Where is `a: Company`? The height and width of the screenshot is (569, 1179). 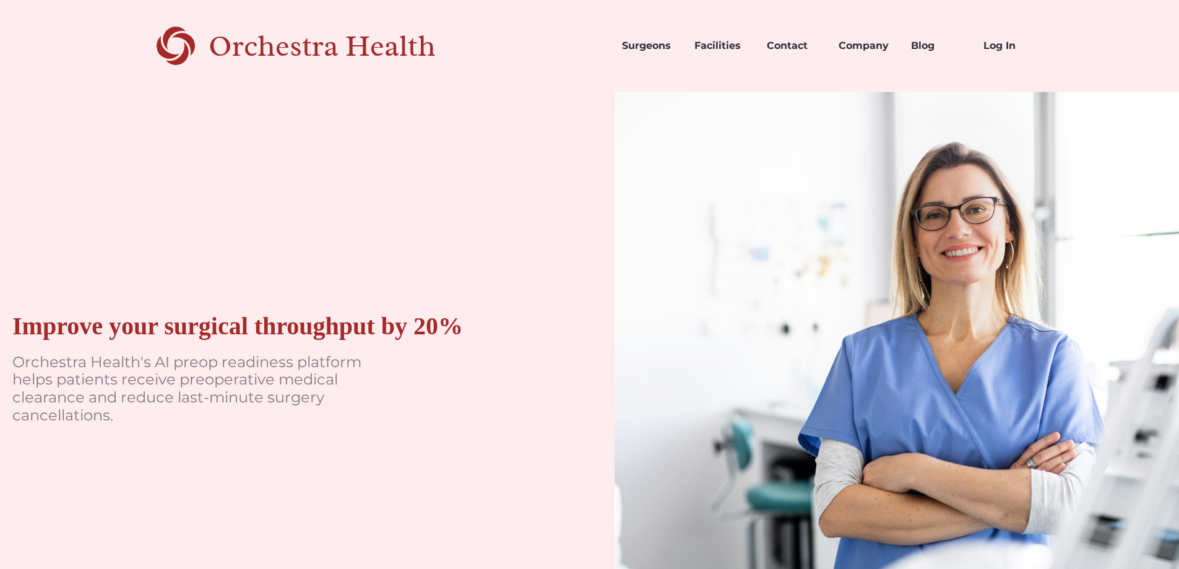 a: Company is located at coordinates (864, 46).